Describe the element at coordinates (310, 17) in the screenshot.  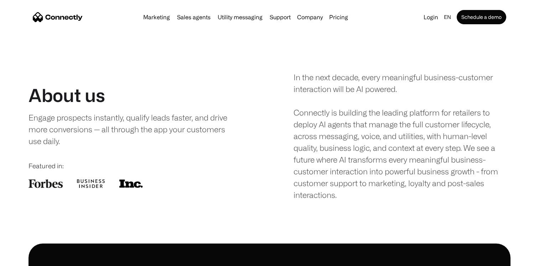
I see `div: Company` at that location.